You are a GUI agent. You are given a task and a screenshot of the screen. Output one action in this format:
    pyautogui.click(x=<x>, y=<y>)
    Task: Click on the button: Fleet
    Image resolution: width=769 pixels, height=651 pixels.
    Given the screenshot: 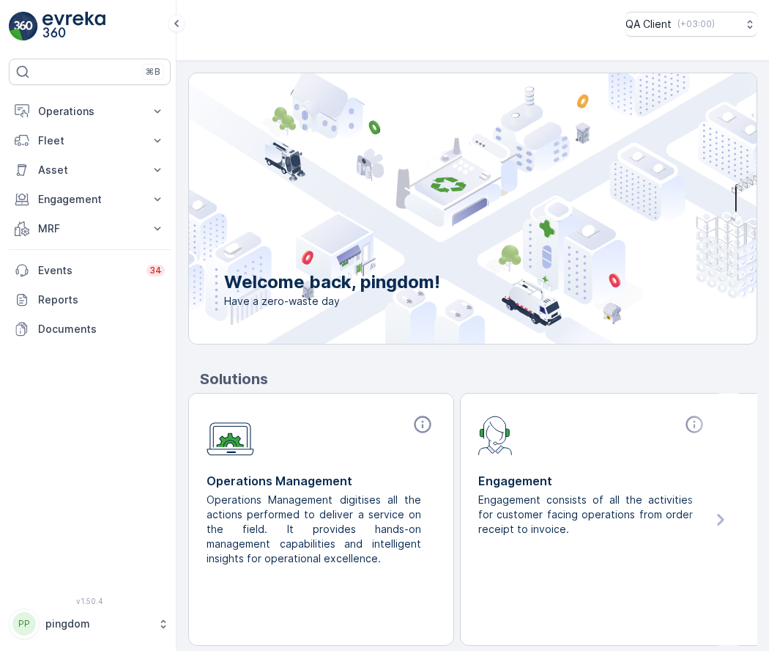 What is the action you would take?
    pyautogui.click(x=89, y=141)
    